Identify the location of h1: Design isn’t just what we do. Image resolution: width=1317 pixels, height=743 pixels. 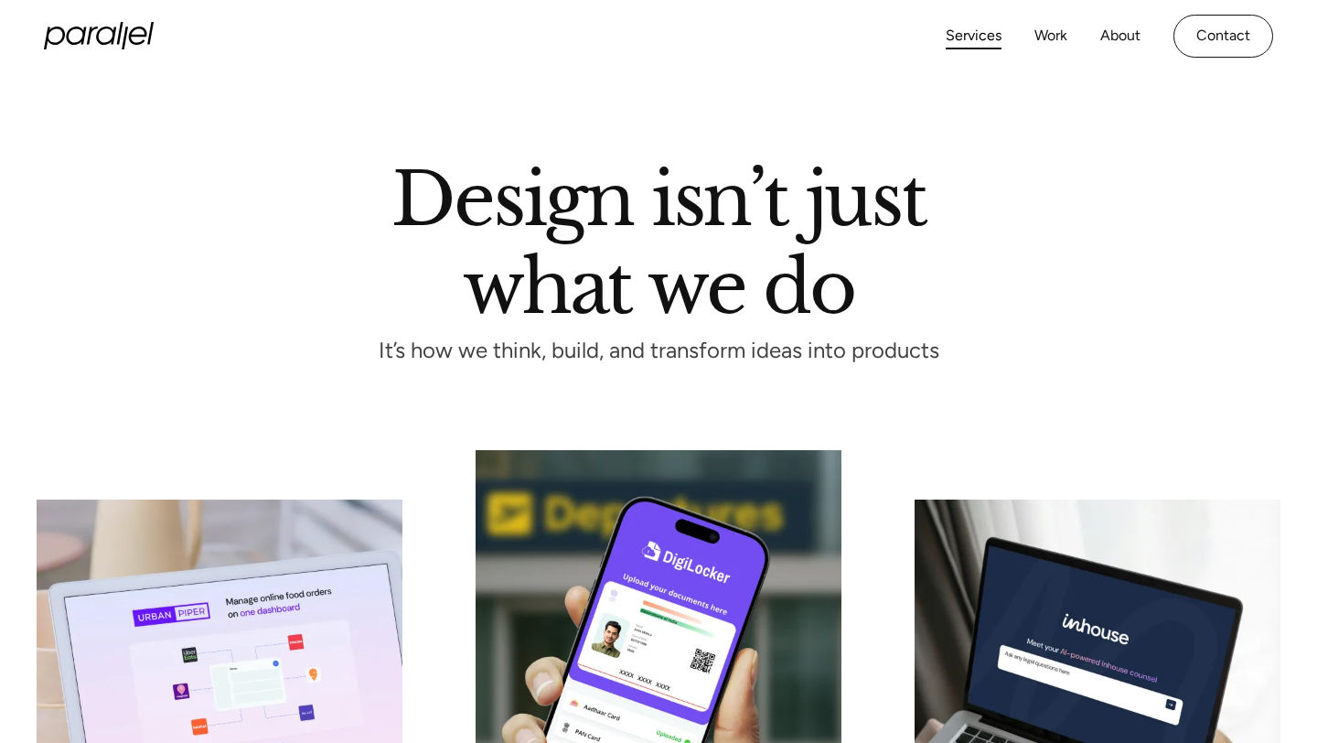
(659, 239).